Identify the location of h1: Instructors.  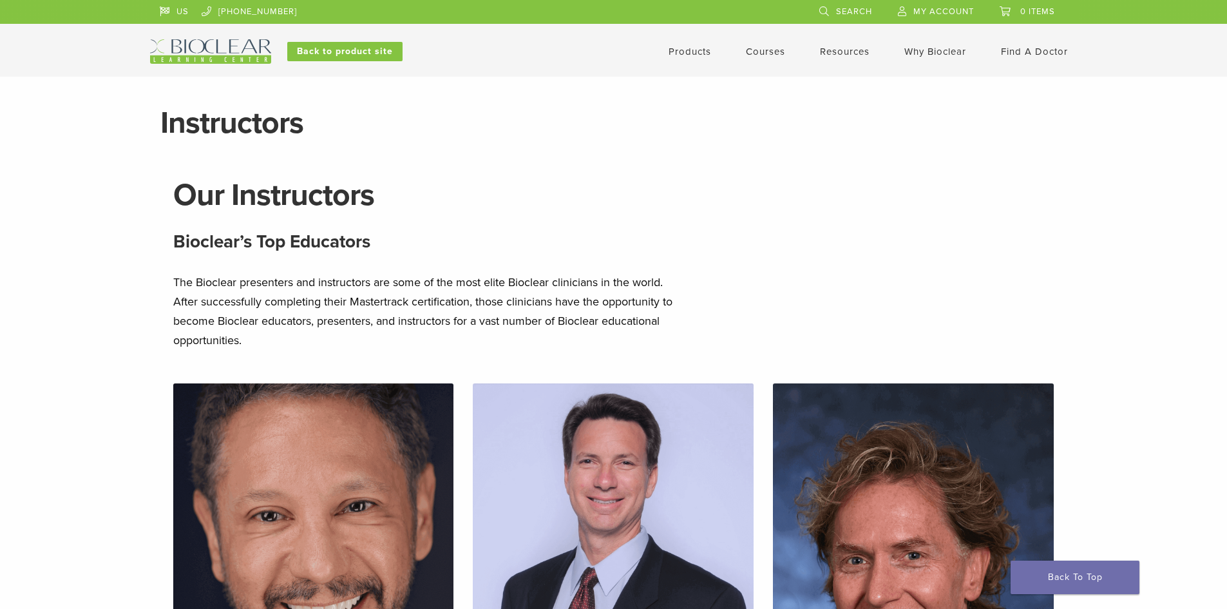
(614, 123).